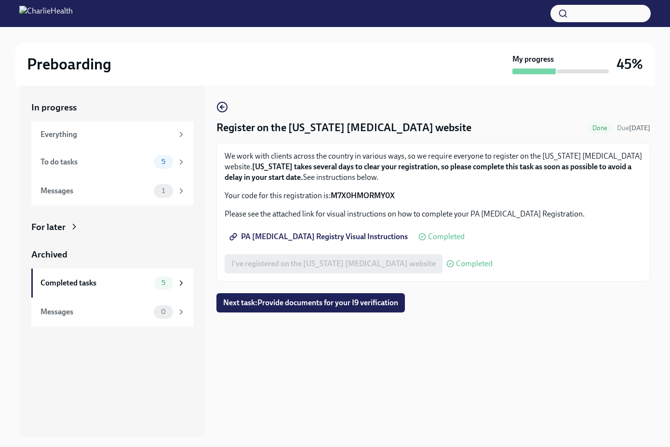 This screenshot has height=447, width=670. I want to click on button: Next task:Provide documents for your I9 verification, so click(310, 303).